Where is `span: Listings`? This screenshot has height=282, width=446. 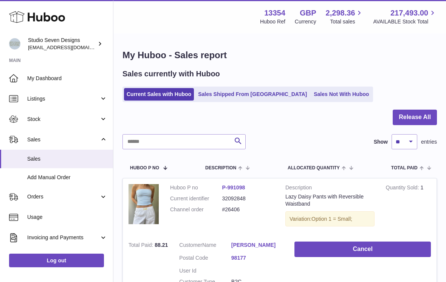
span: Listings is located at coordinates (63, 99).